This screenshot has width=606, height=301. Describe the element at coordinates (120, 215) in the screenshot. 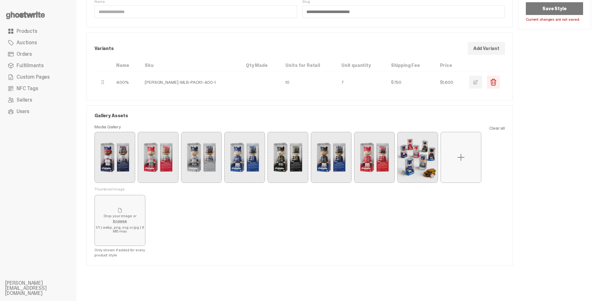

I see `span: Drop your image or` at that location.